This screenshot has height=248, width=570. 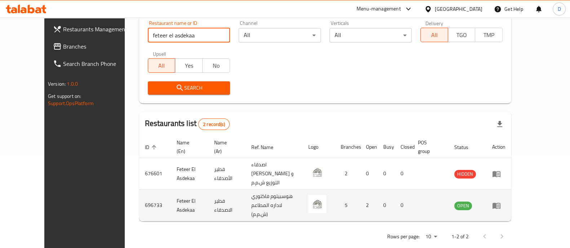 What do you see at coordinates (98, 64) in the screenshot?
I see `span: Search Branch Phone` at bounding box center [98, 64].